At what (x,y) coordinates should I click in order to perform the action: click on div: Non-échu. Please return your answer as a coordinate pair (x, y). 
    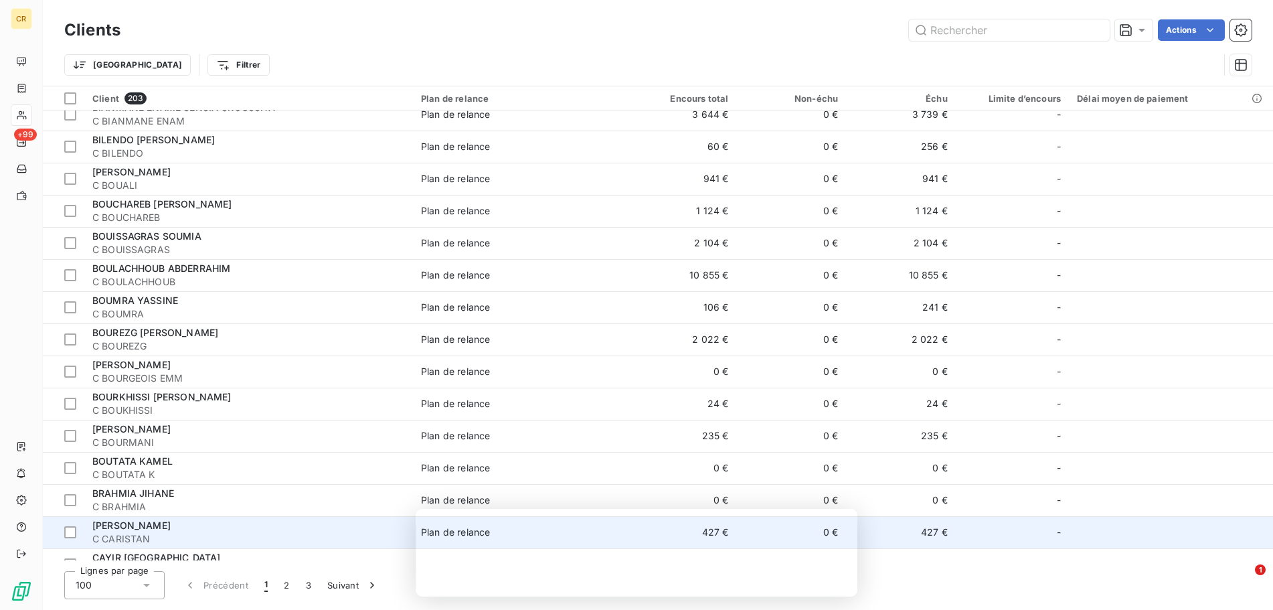
    Looking at the image, I should click on (791, 98).